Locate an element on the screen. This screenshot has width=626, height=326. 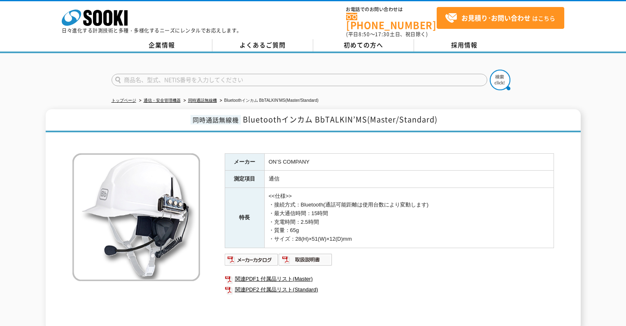
input: 商品名、型式、NETIS番号を入力してください is located at coordinates (299, 80).